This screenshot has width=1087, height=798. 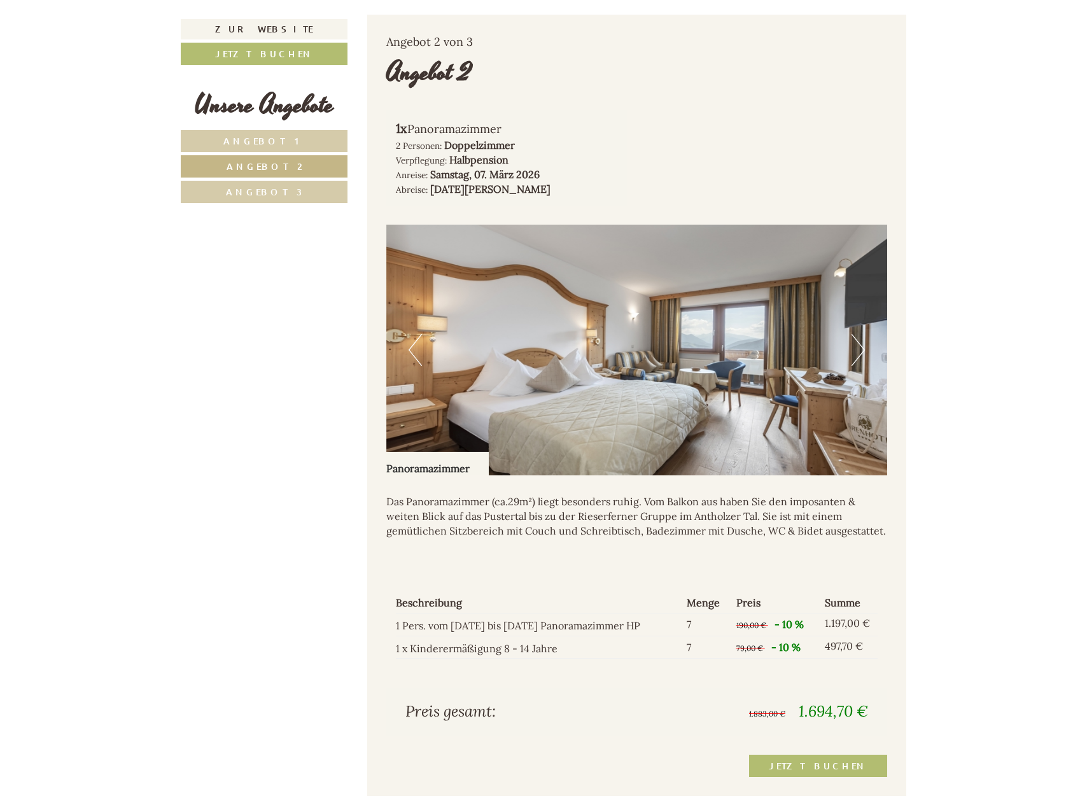 I want to click on span: 79,00 €, so click(x=750, y=648).